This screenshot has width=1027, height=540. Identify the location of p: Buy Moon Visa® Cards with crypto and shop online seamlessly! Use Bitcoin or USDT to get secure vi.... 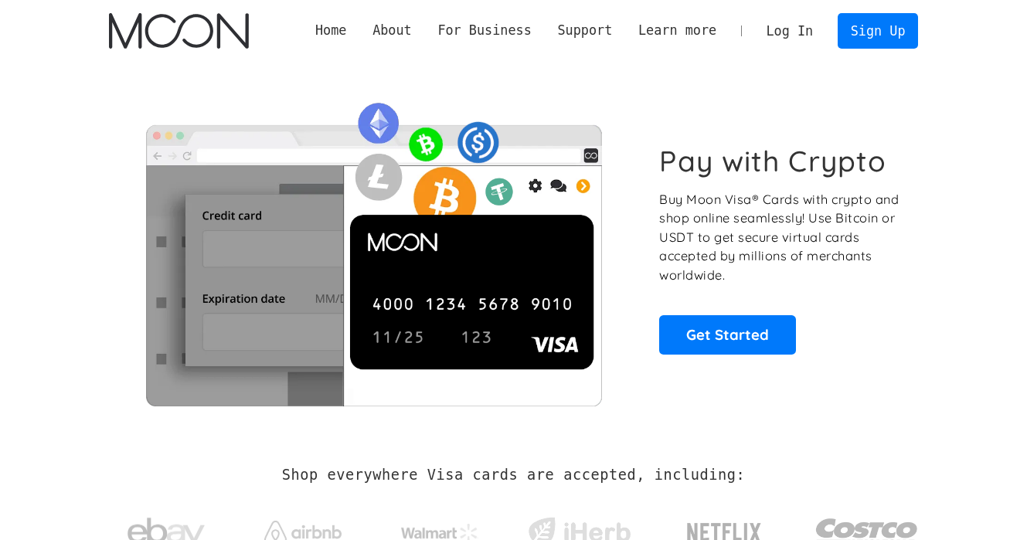
(780, 237).